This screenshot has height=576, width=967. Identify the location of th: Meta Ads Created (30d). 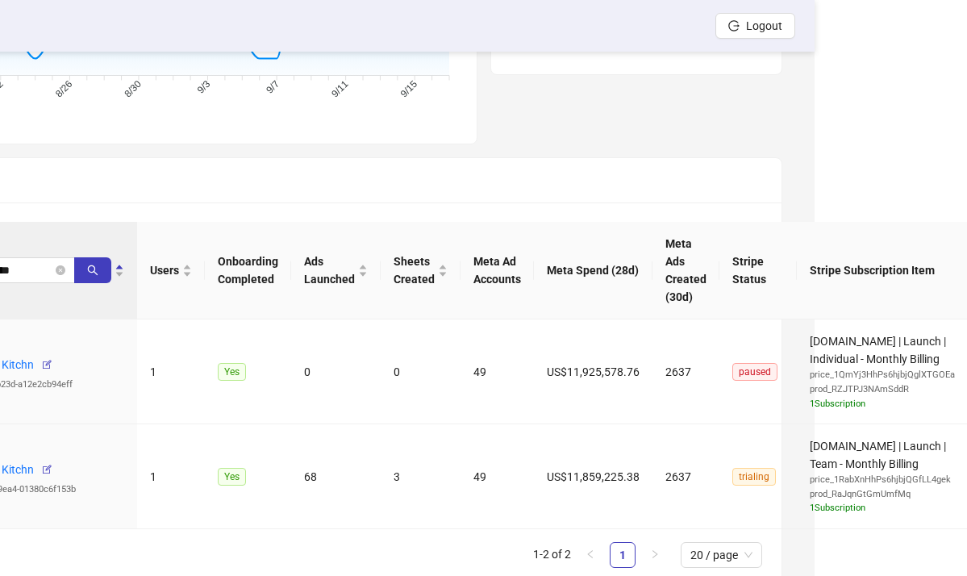
(686, 270).